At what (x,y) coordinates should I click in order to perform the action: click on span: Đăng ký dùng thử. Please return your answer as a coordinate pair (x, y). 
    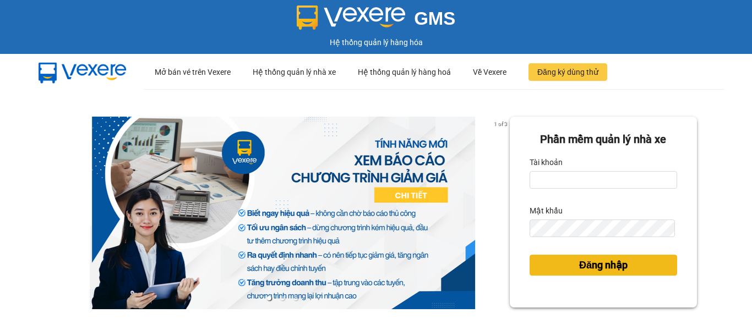
    Looking at the image, I should click on (568, 72).